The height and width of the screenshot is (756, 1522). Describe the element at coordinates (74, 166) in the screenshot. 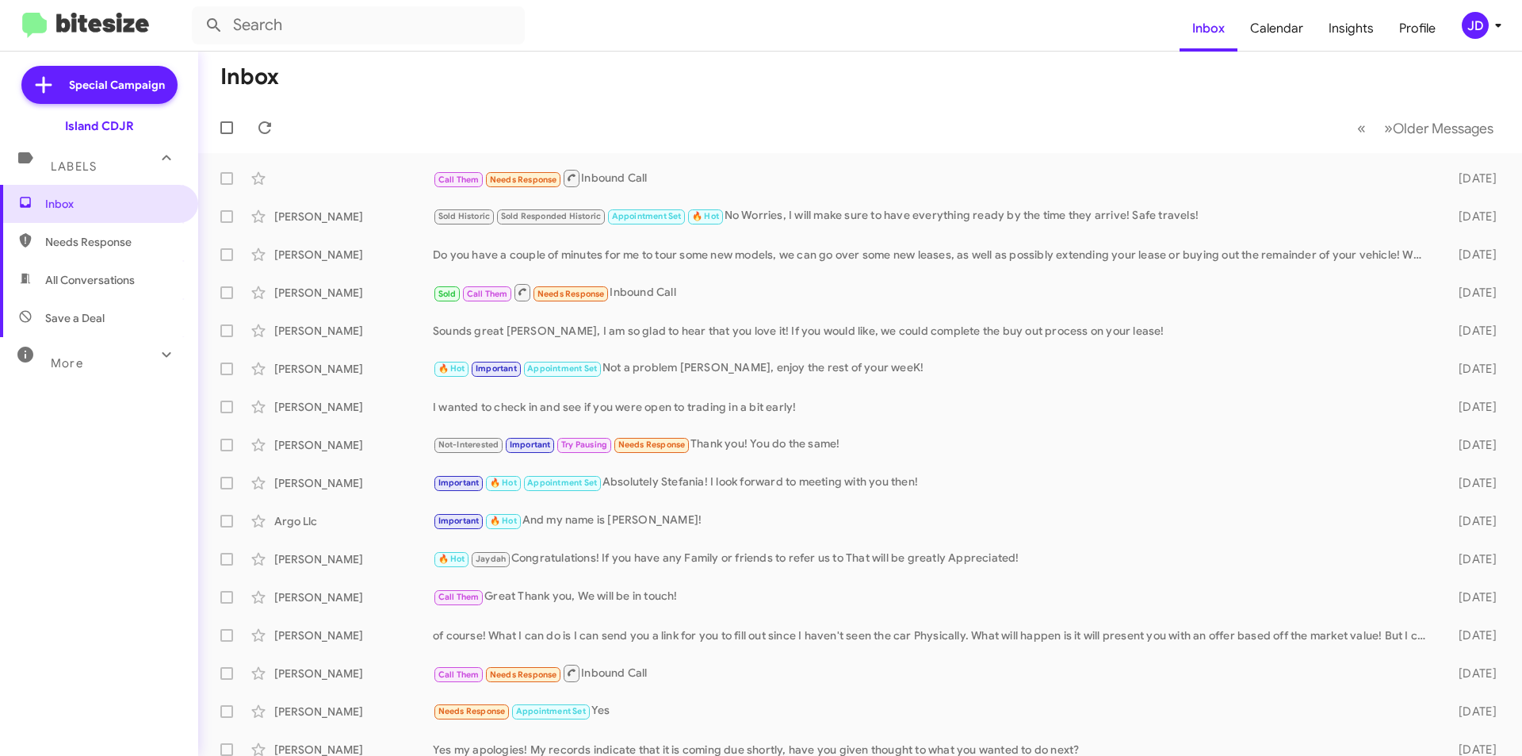

I see `span: Labels` at that location.